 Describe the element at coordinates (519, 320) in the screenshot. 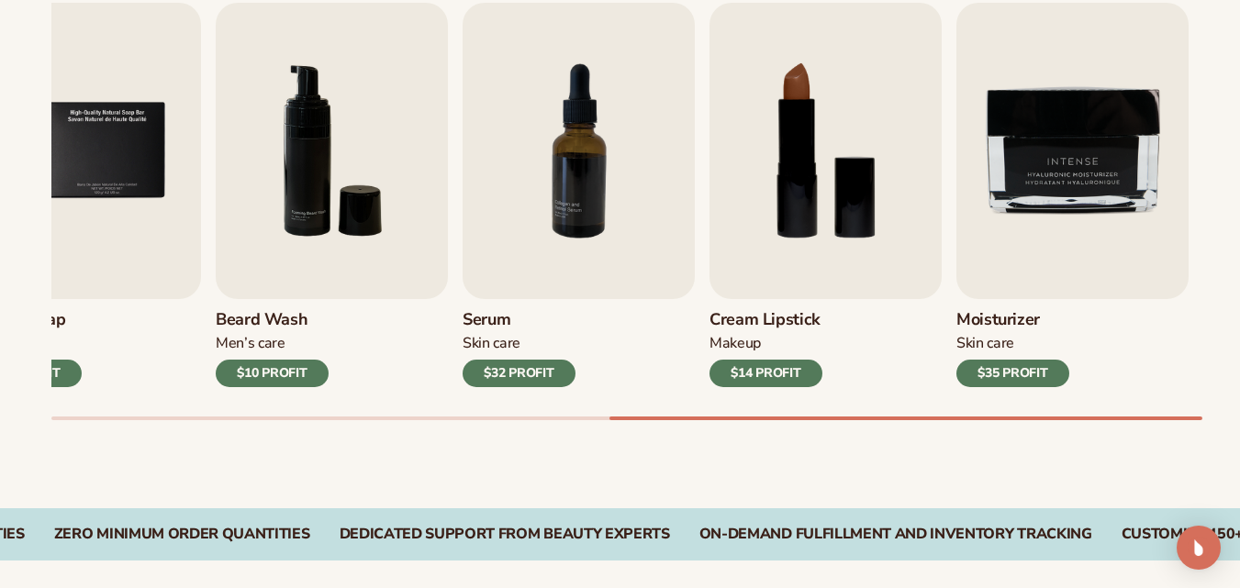

I see `h3: Serum` at that location.